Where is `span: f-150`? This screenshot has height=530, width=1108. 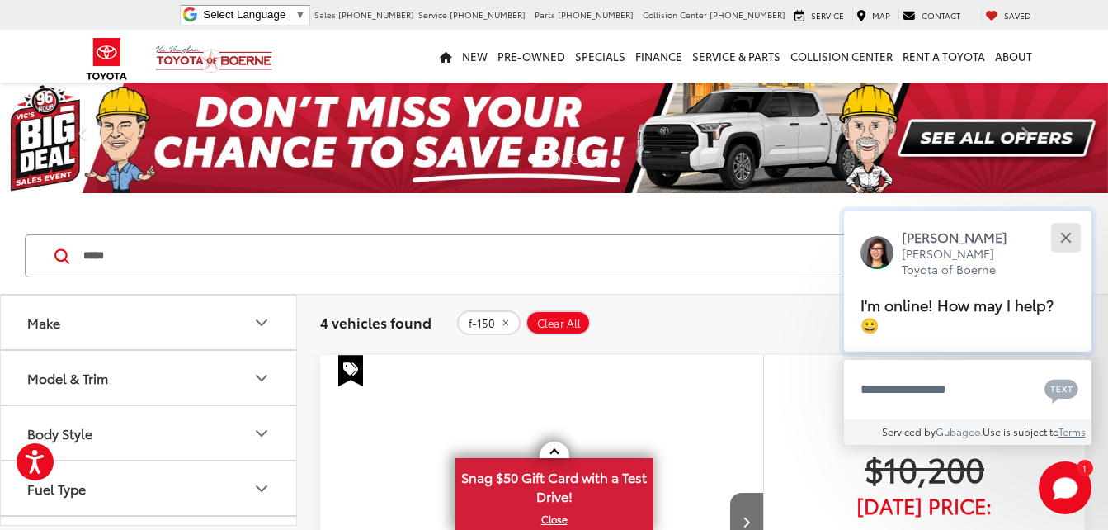
span: f-150 is located at coordinates (482, 323).